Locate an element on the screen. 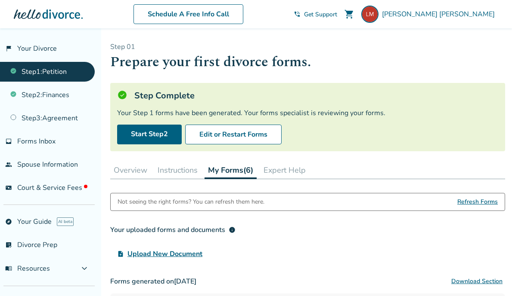 The image size is (512, 296). span: universal_currency_alt is located at coordinates (9, 188).